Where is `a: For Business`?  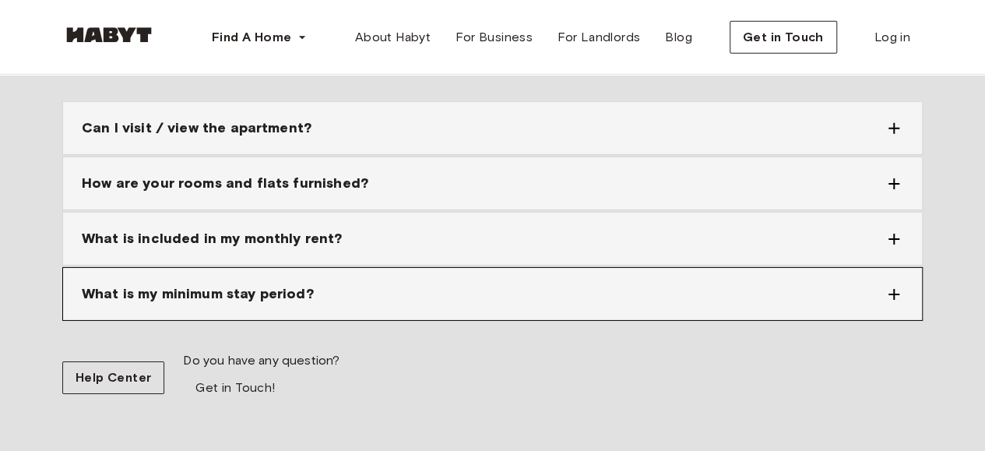 a: For Business is located at coordinates (494, 37).